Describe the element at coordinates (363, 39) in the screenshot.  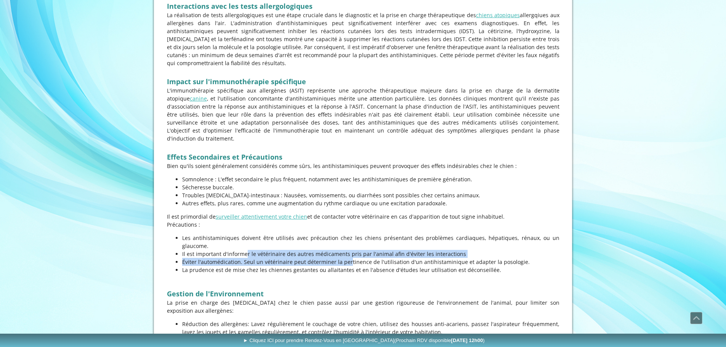
I see `p: La réalisation de tests allergologiques est une étape cruciale dans le diagnostic et la prise en ...` at that location.